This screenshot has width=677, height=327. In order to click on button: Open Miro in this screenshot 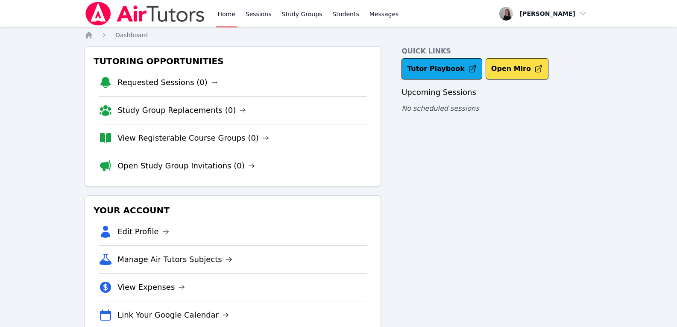, I will do `click(517, 69)`.